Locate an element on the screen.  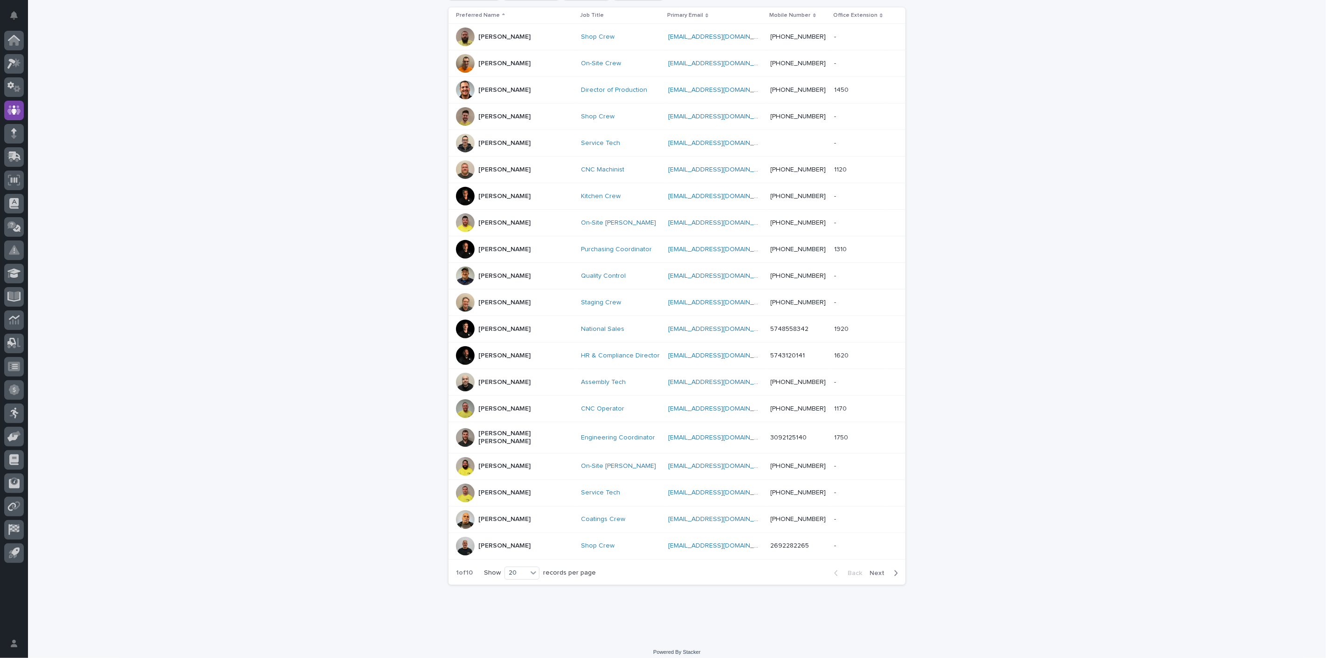
a: Director of Production is located at coordinates (614, 90).